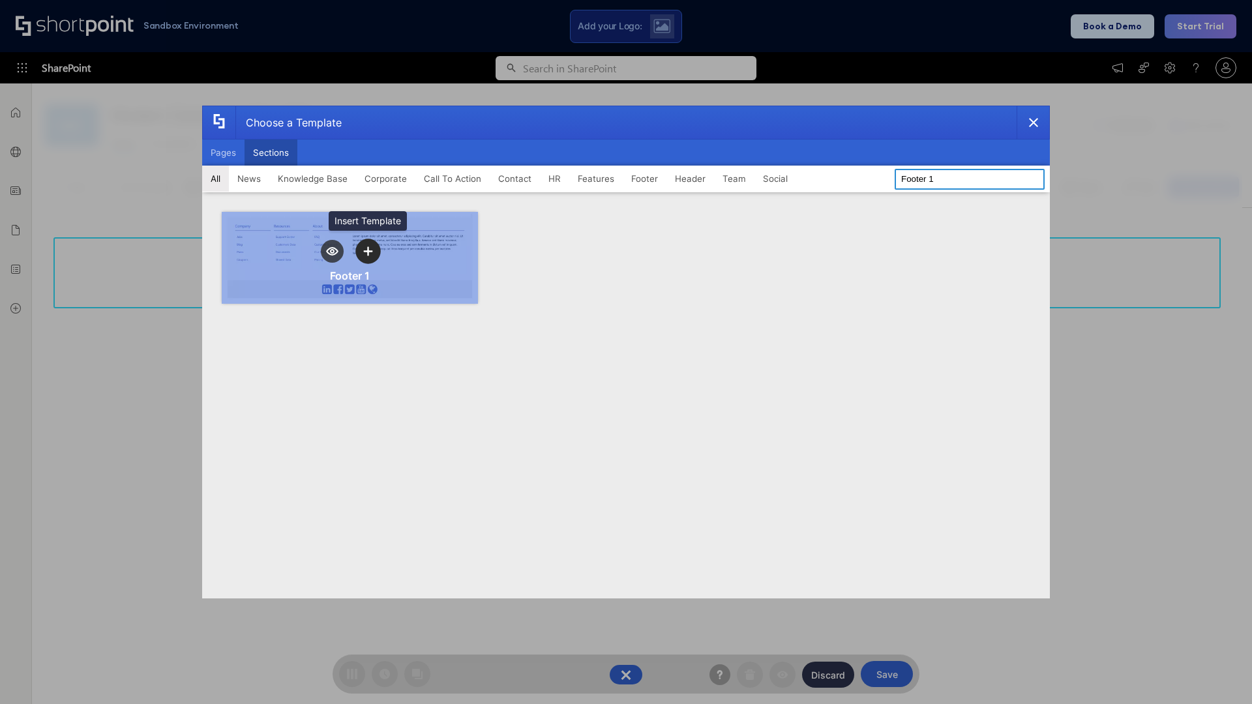 The height and width of the screenshot is (704, 1252). I want to click on div: Footer 1, so click(350, 276).